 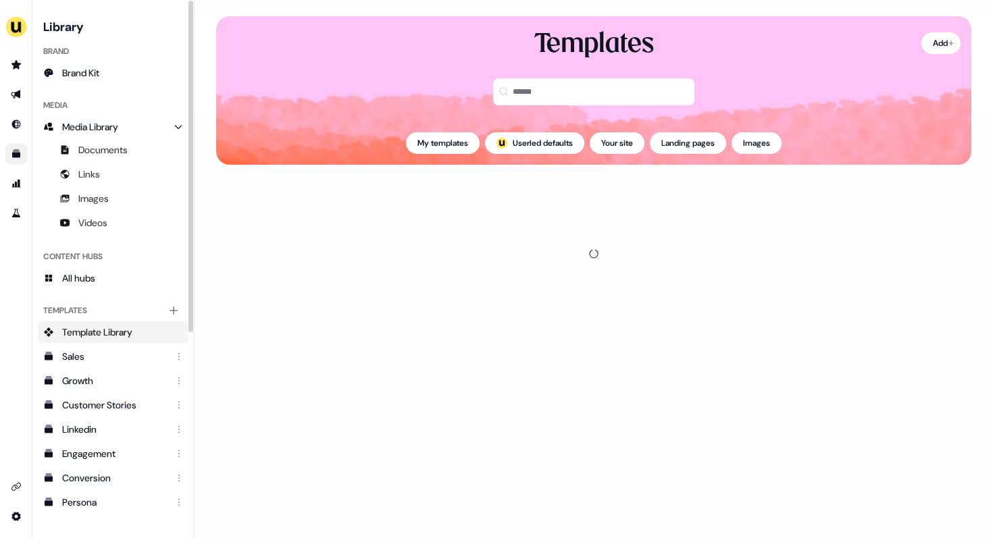 I want to click on a: Linkedin, so click(x=113, y=430).